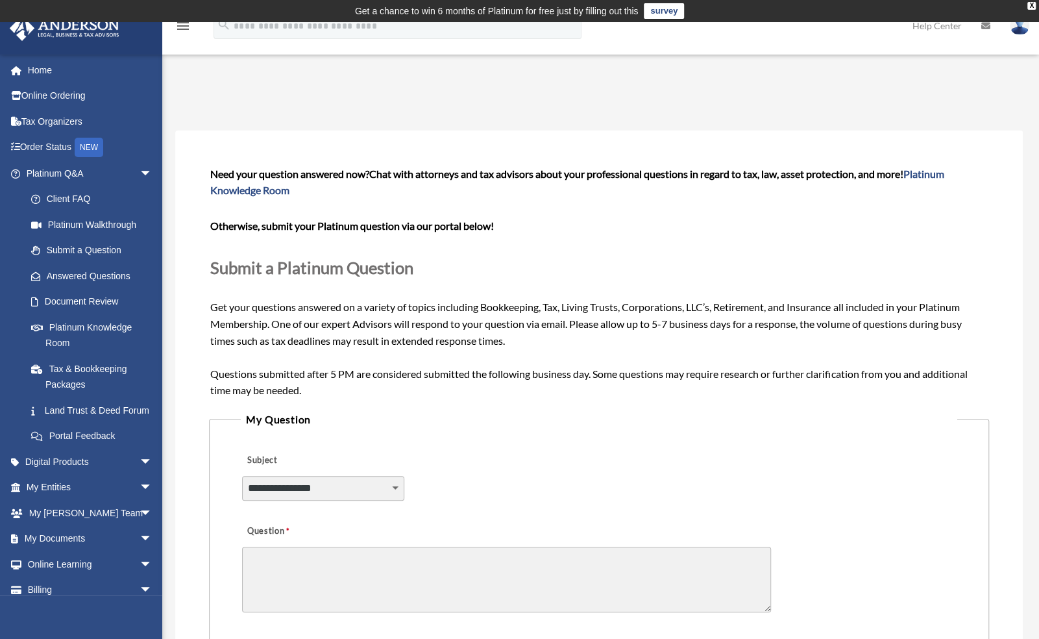  What do you see at coordinates (183, 28) in the screenshot?
I see `a: menu` at bounding box center [183, 28].